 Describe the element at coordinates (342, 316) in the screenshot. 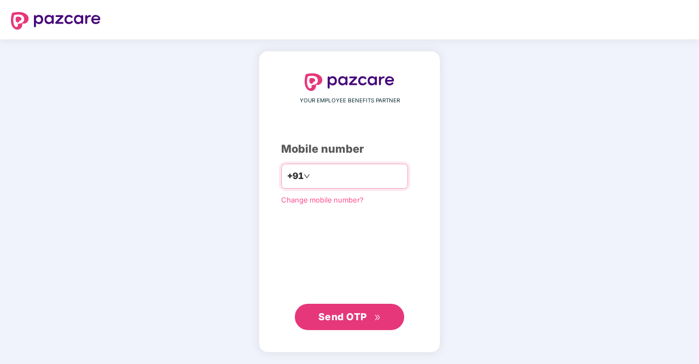

I see `span: Send OTP` at that location.